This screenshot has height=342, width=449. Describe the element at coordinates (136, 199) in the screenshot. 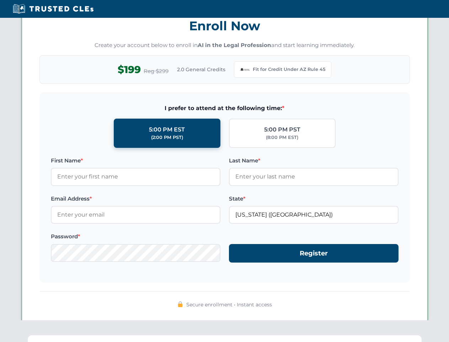

I see `label: Email Address` at that location.